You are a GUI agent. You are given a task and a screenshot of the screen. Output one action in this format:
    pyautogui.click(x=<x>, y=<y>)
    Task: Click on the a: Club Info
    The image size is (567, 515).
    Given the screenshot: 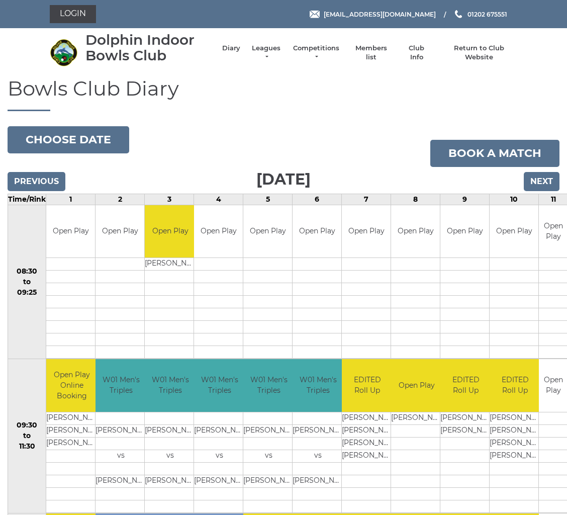 What is the action you would take?
    pyautogui.click(x=417, y=53)
    